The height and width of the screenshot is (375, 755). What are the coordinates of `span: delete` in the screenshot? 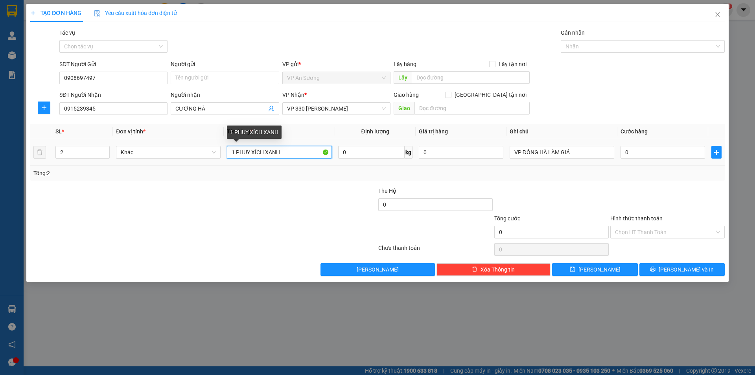 It's located at (475, 269).